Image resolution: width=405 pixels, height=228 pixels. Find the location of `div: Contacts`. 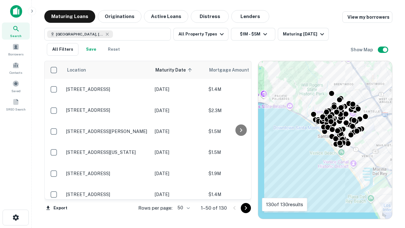

div: Contacts is located at coordinates (16, 68).